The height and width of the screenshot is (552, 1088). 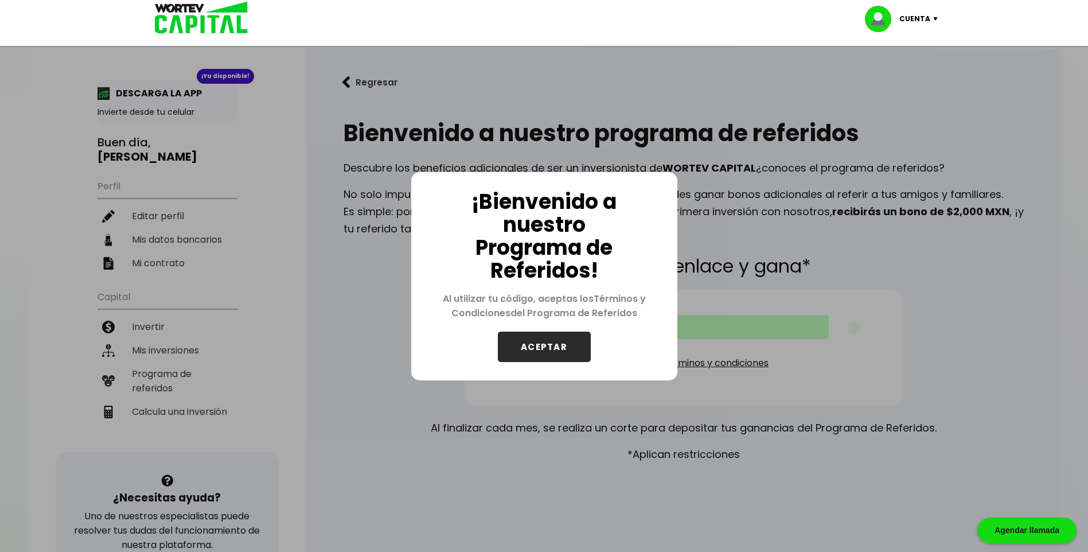 What do you see at coordinates (882, 19) in the screenshot?
I see `img: profile-image` at bounding box center [882, 19].